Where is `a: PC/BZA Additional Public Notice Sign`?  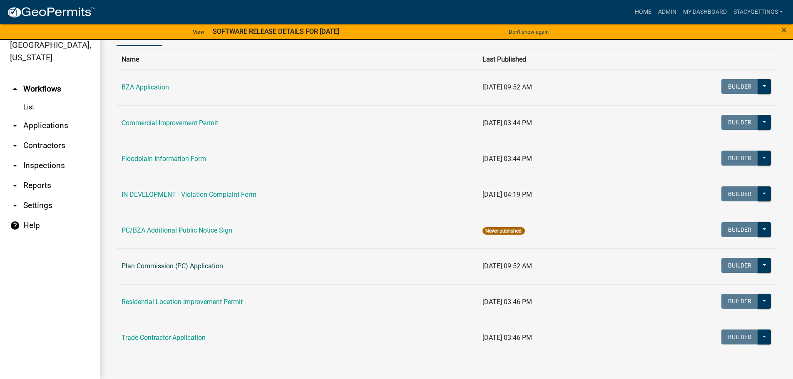
a: PC/BZA Additional Public Notice Sign is located at coordinates (177, 230).